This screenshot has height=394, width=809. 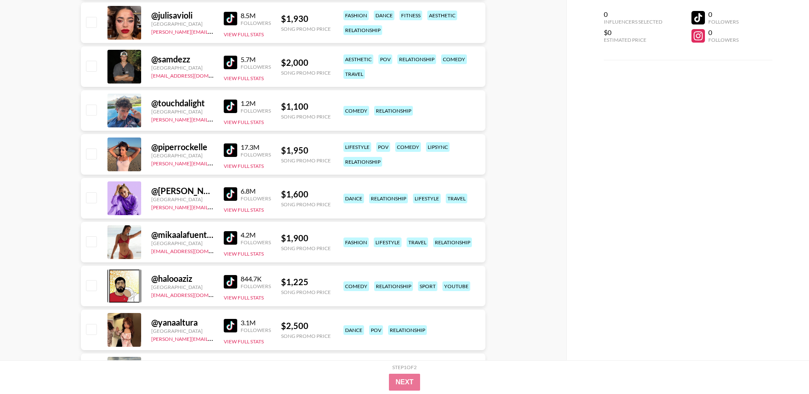 What do you see at coordinates (306, 238) in the screenshot?
I see `div: $ 1,900` at bounding box center [306, 238].